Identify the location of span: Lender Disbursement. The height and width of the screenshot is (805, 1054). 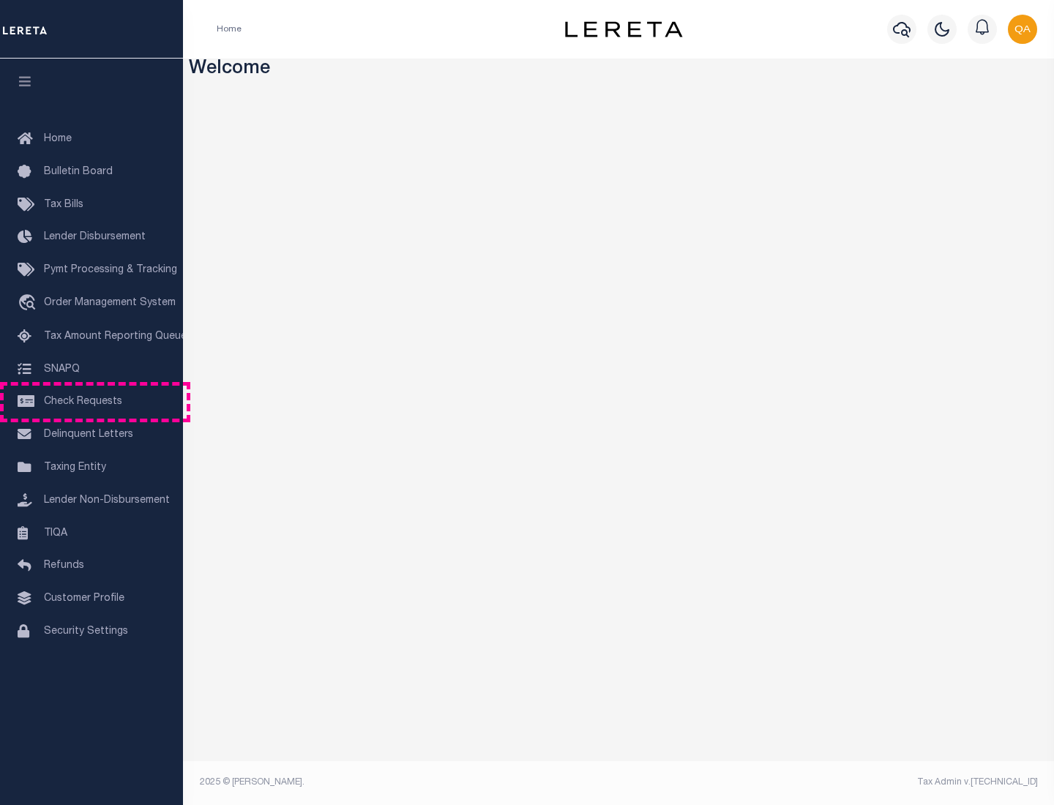
(94, 237).